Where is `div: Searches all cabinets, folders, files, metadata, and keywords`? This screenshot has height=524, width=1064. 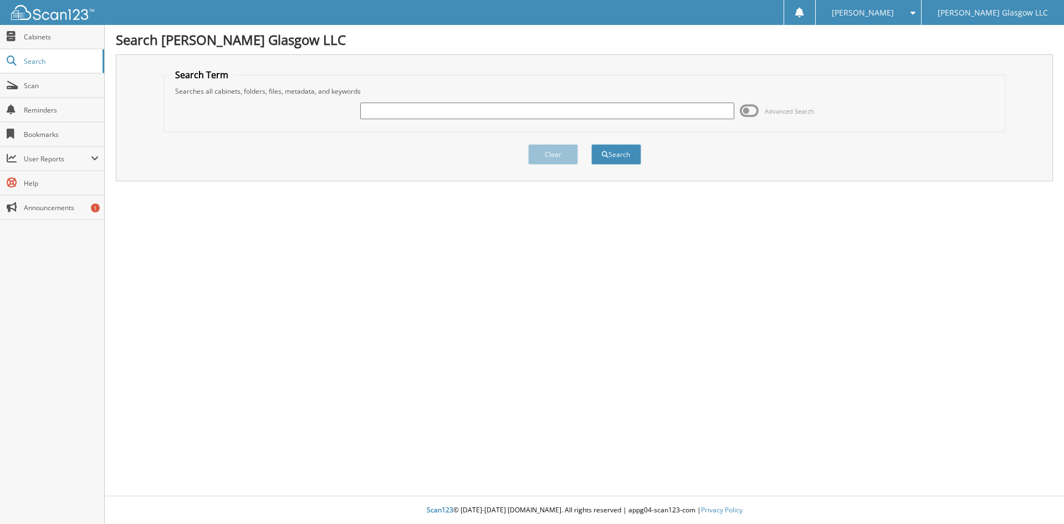 div: Searches all cabinets, folders, files, metadata, and keywords is located at coordinates (585, 91).